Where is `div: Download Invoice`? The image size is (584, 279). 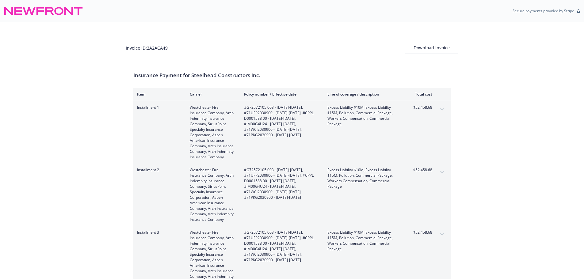 div: Download Invoice is located at coordinates (431, 48).